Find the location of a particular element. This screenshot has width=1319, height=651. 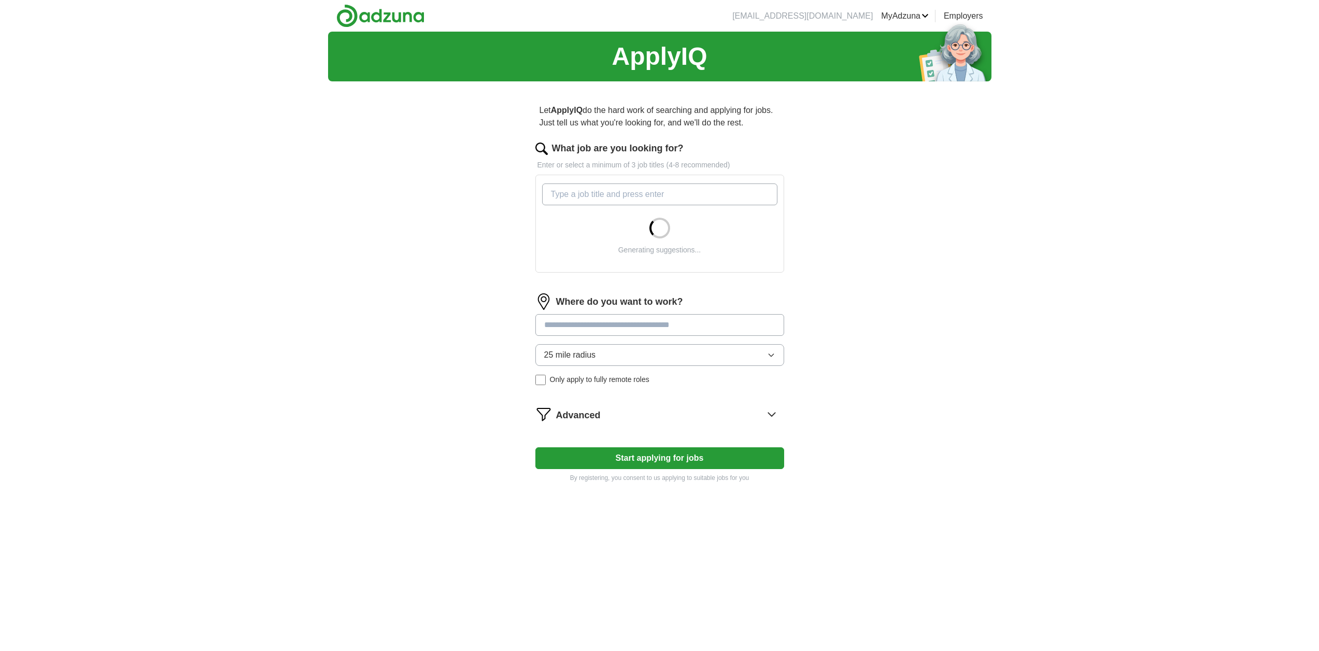

img: filter is located at coordinates (543, 414).